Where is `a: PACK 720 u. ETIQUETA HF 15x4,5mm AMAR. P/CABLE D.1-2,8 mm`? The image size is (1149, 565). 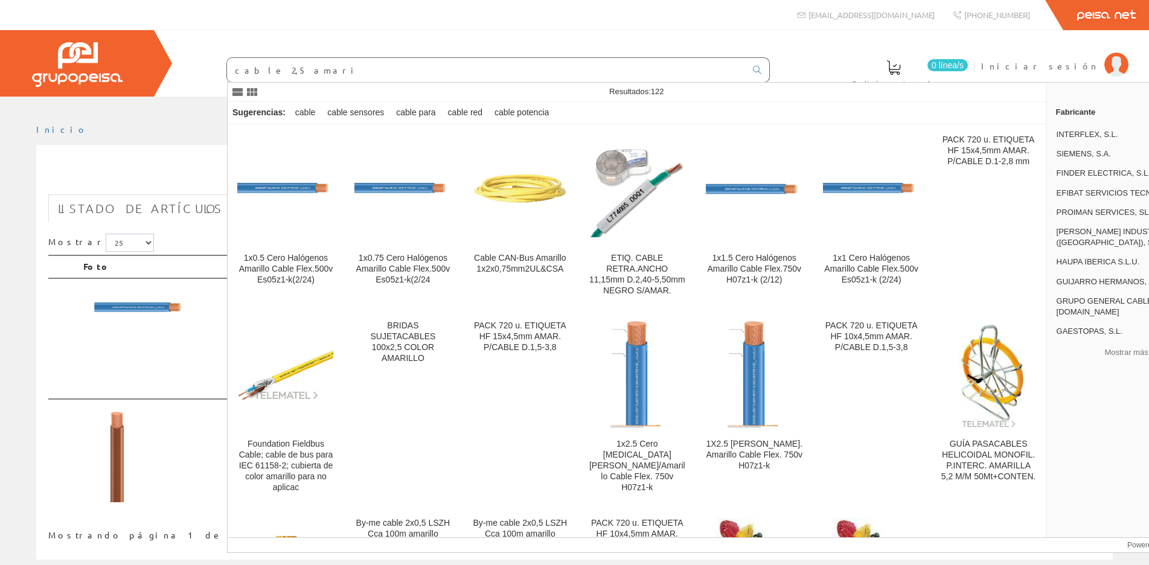
a: PACK 720 u. ETIQUETA HF 15x4,5mm AMAR. P/CABLE D.1-2,8 mm is located at coordinates (989, 217).